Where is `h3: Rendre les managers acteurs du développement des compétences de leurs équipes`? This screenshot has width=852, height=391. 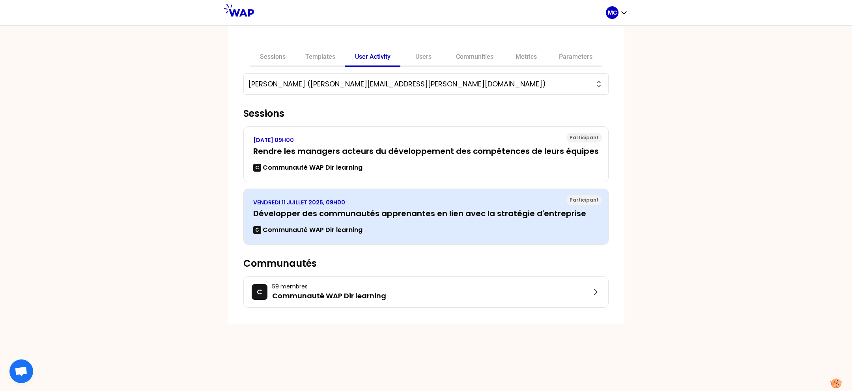
h3: Rendre les managers acteurs du développement des compétences de leurs équipes is located at coordinates (426, 151).